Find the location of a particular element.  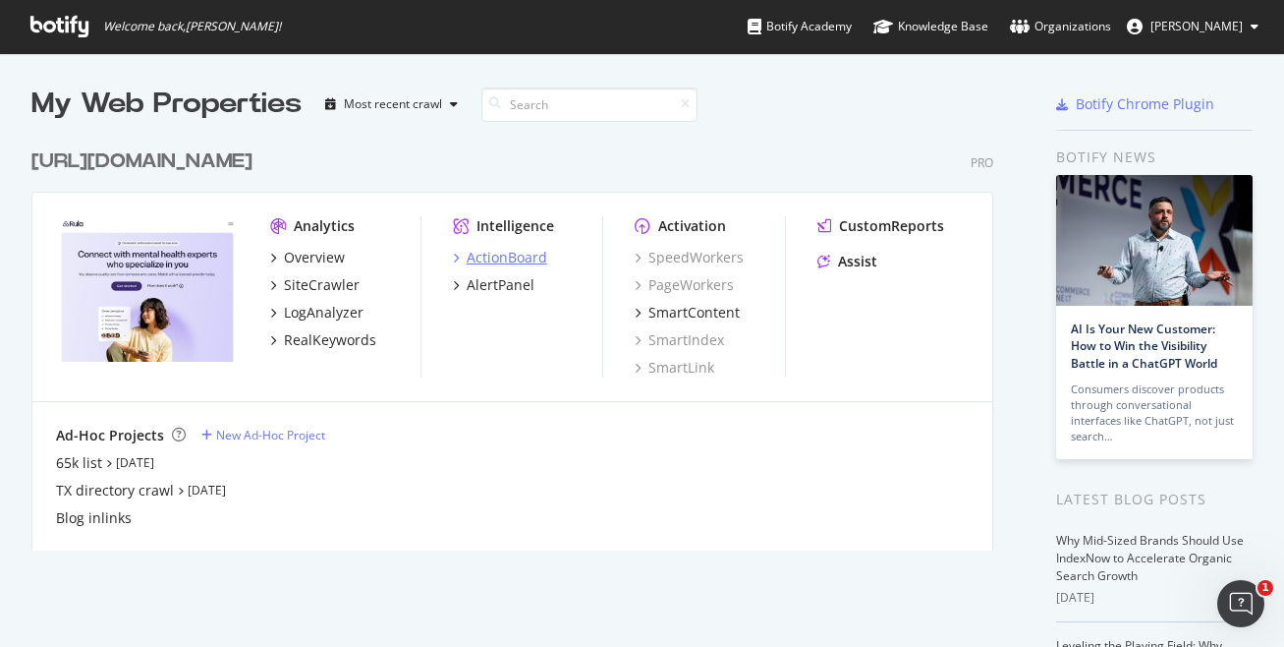

div: Activation is located at coordinates (692, 226).